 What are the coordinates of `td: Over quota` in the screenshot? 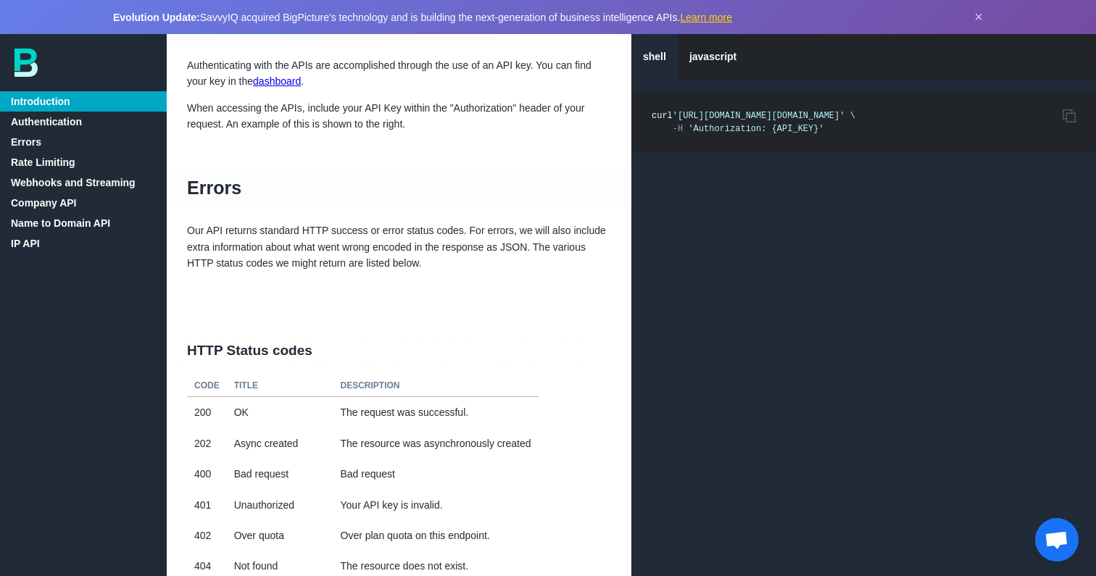 It's located at (280, 536).